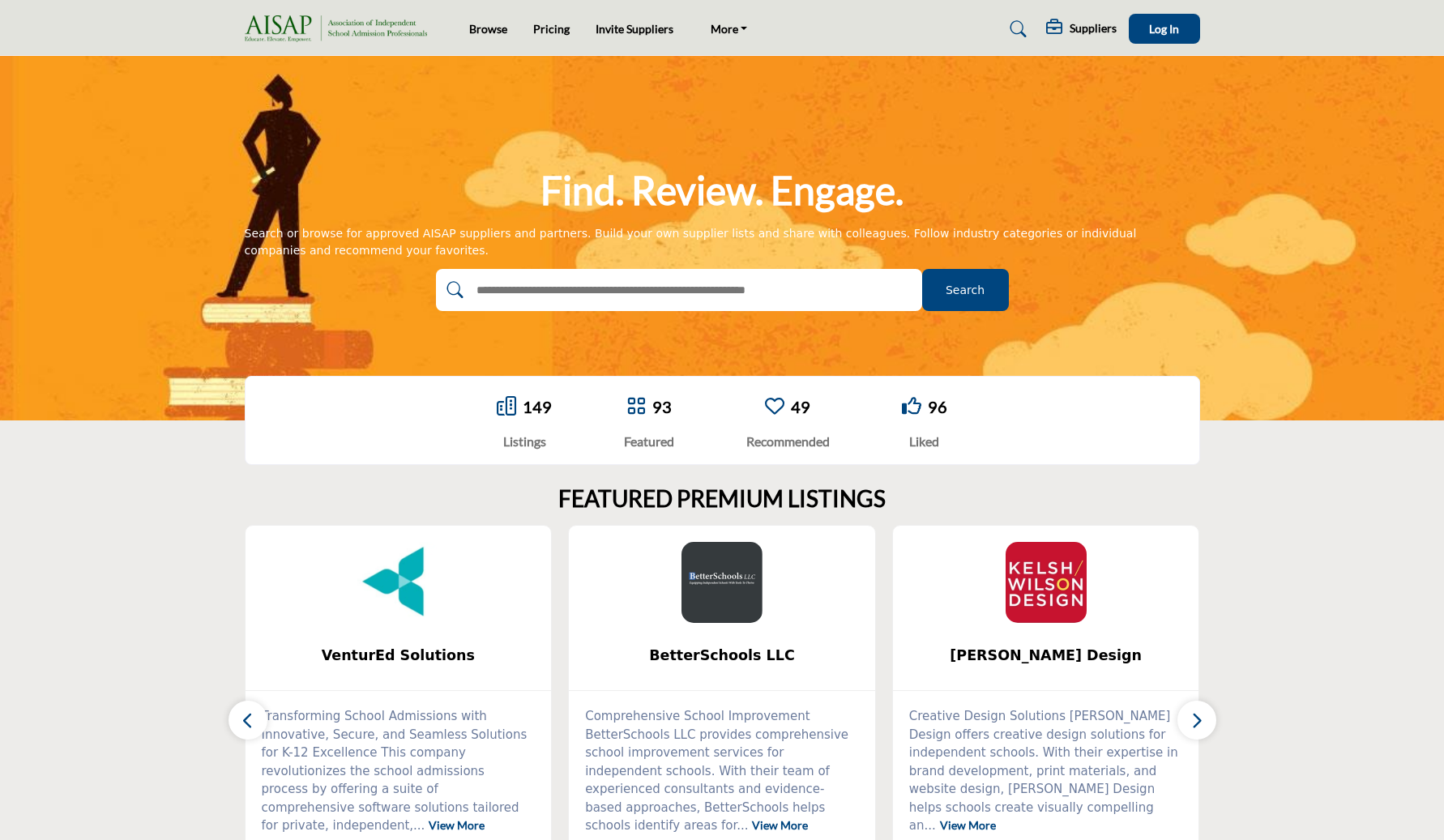  Describe the element at coordinates (1164, 28) in the screenshot. I see `span: Log In` at that location.